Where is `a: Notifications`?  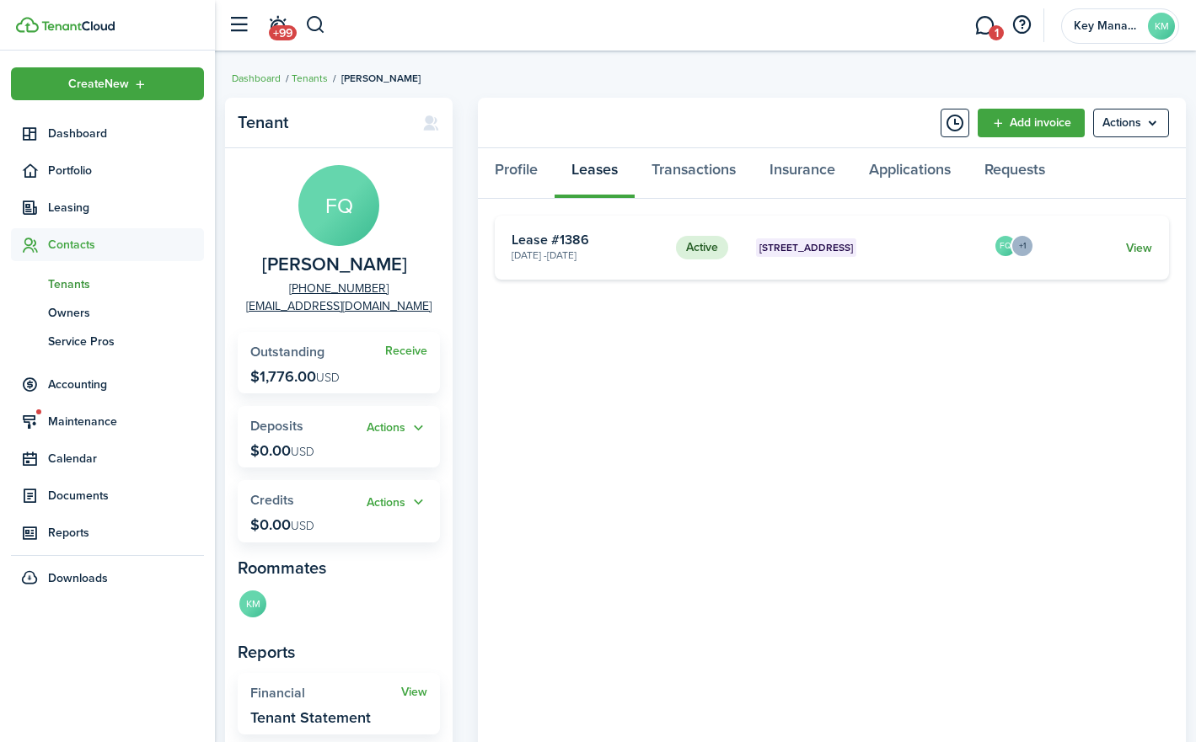
a: Notifications is located at coordinates (277, 25).